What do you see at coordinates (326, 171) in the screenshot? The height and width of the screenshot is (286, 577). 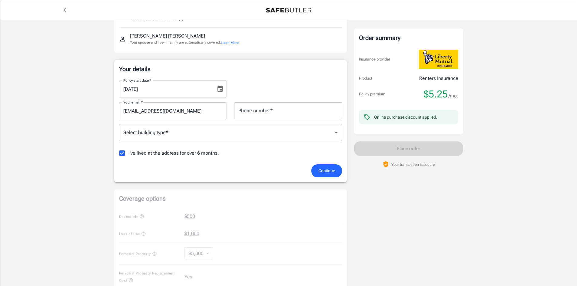 I see `span: Continue` at bounding box center [326, 171].